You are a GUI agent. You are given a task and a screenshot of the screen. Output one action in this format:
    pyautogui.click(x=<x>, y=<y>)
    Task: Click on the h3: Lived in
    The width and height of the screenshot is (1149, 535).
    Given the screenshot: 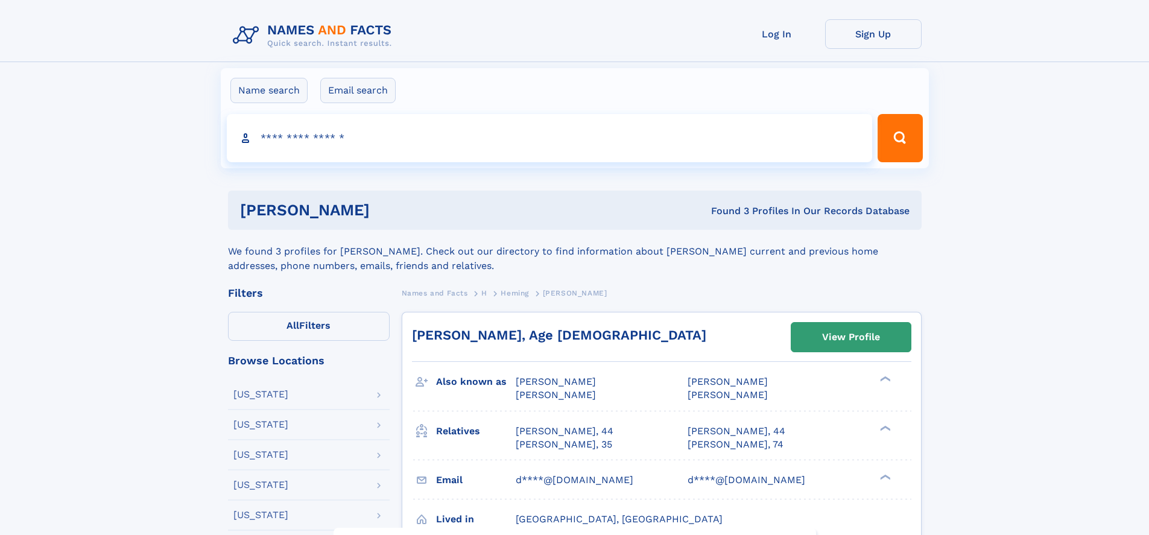 What is the action you would take?
    pyautogui.click(x=476, y=519)
    